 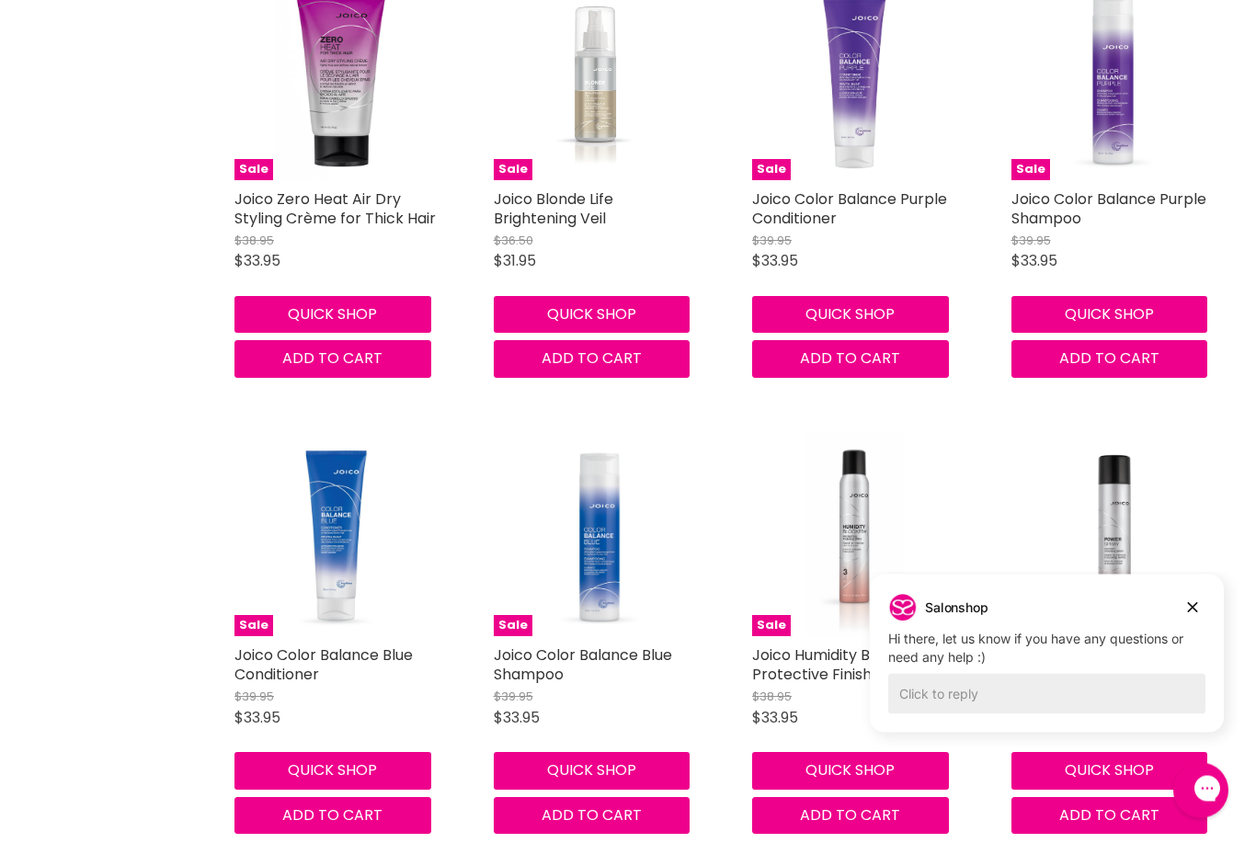 I want to click on a: Joico Color Balance Blue Shampoo, so click(x=583, y=666).